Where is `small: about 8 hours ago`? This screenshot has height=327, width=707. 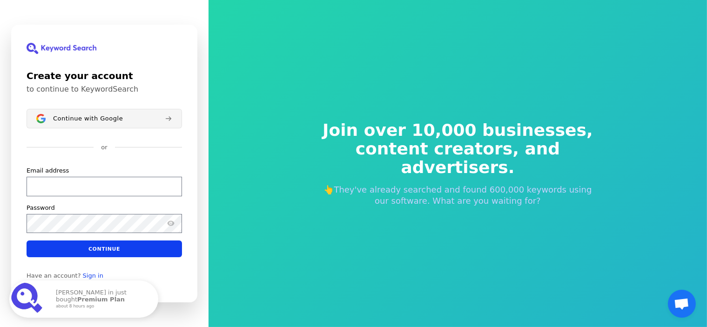
small: about 8 hours ago is located at coordinates (101, 307).